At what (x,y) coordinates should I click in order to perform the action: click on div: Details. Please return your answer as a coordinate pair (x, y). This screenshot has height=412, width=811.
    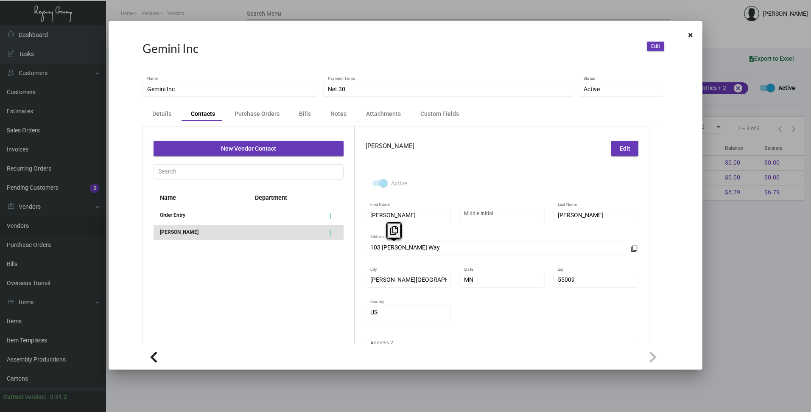
    Looking at the image, I should click on (162, 114).